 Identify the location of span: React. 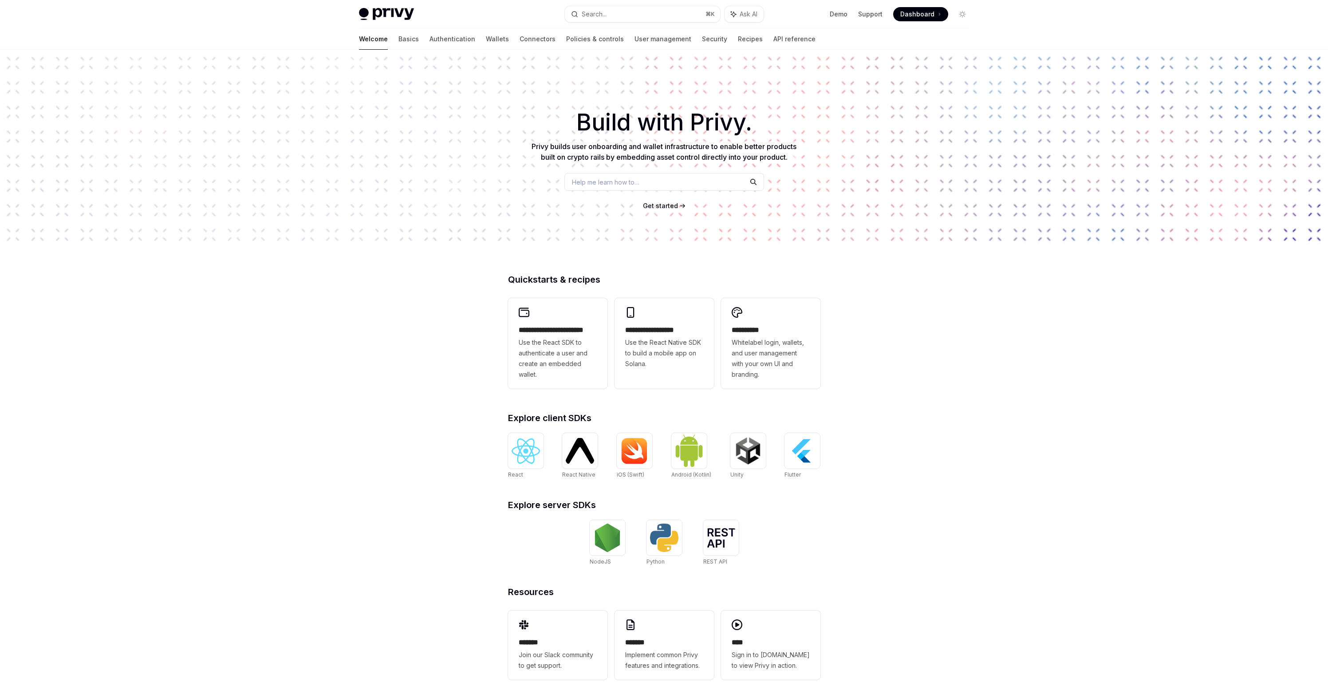
(515, 474).